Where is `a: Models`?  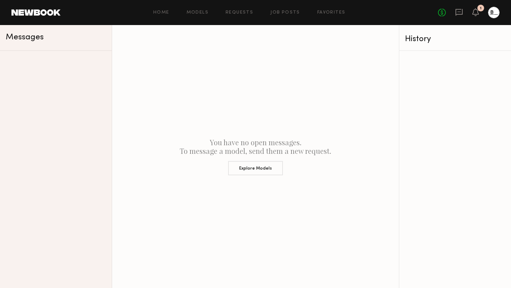 a: Models is located at coordinates (197, 13).